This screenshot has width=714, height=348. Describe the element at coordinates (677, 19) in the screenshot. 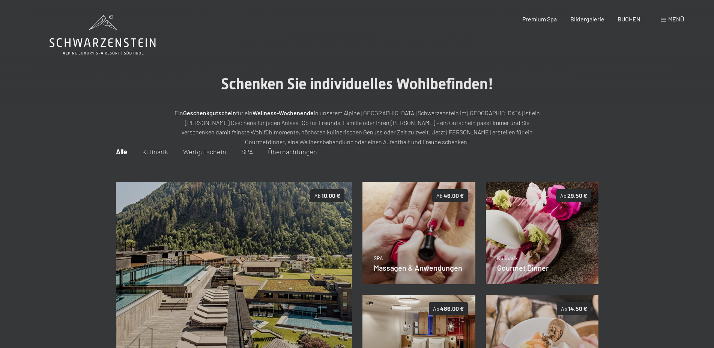

I see `span: Menü` at that location.